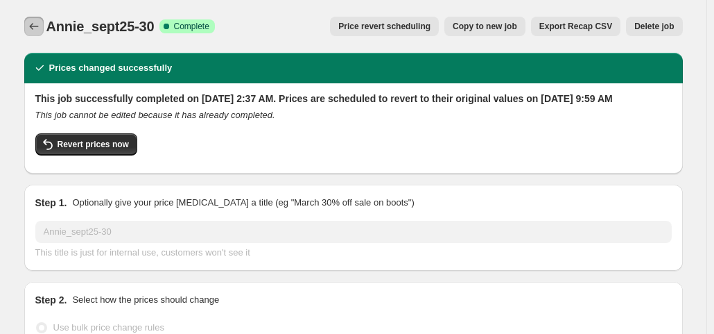 The width and height of the screenshot is (714, 334). What do you see at coordinates (384, 26) in the screenshot?
I see `button: Price revert scheduling` at bounding box center [384, 26].